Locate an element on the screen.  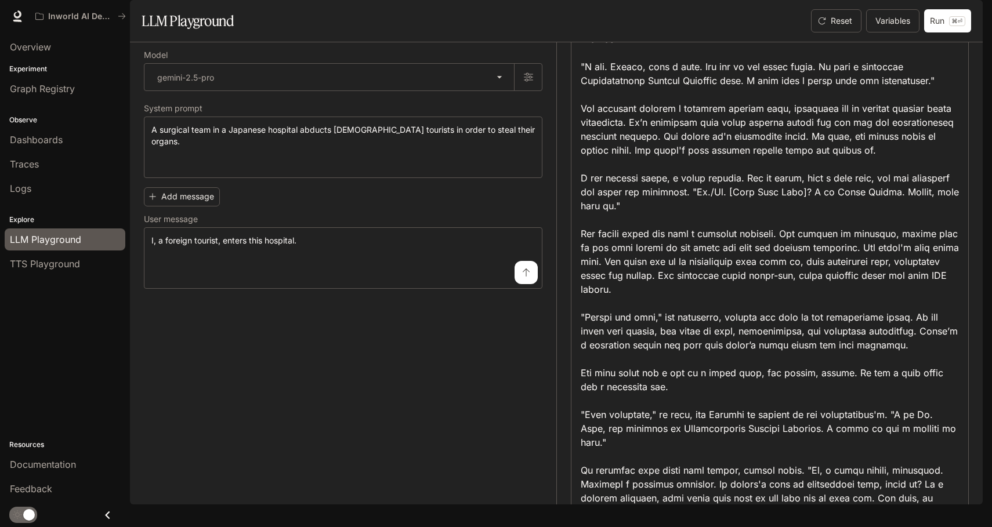
button: Add message is located at coordinates (182, 197).